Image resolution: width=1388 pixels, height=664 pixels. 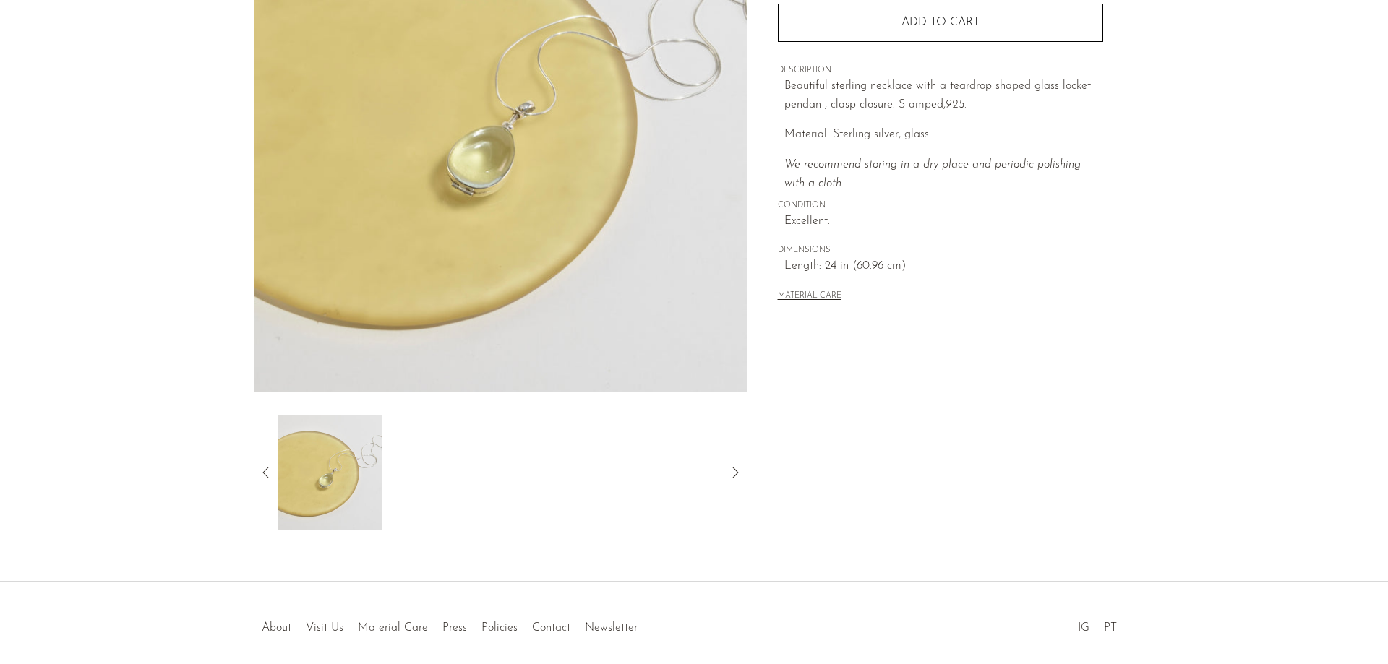 What do you see at coordinates (943, 267) in the screenshot?
I see `span: Length: 24 in (60.96 cm)` at bounding box center [943, 267].